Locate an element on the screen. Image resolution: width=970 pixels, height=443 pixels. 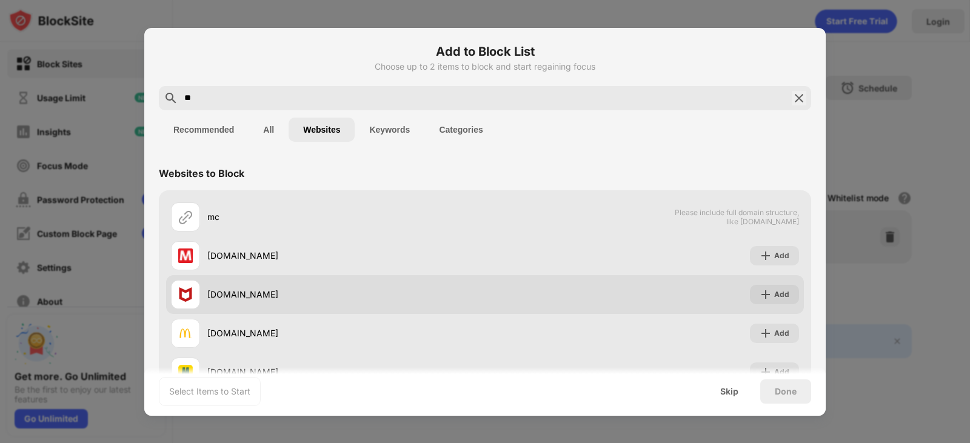
button: Categories is located at coordinates (461, 130).